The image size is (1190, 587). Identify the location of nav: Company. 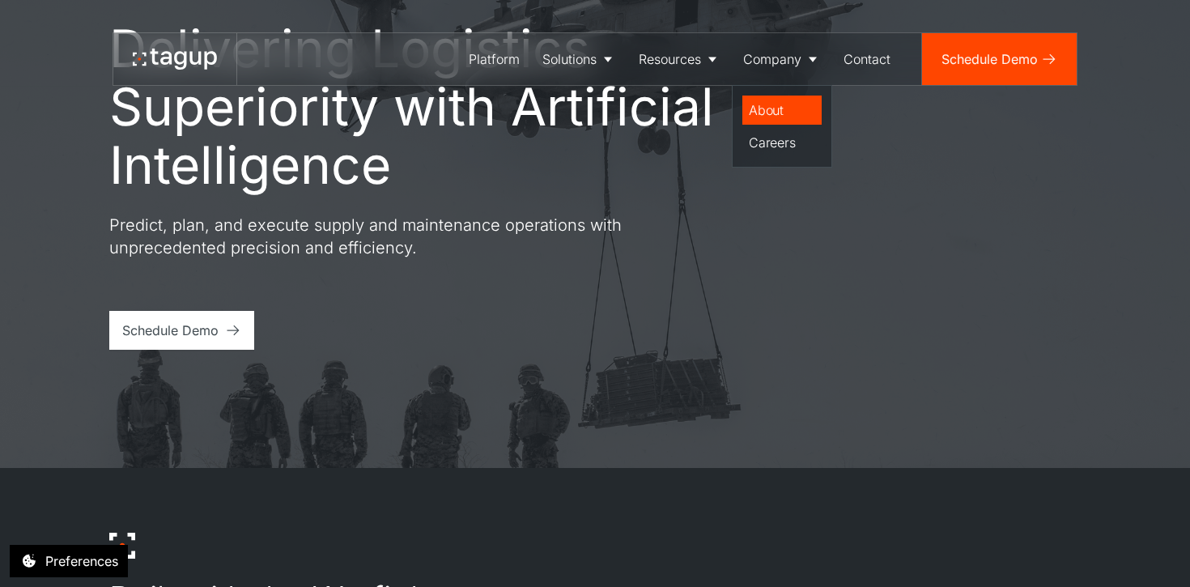
(782, 126).